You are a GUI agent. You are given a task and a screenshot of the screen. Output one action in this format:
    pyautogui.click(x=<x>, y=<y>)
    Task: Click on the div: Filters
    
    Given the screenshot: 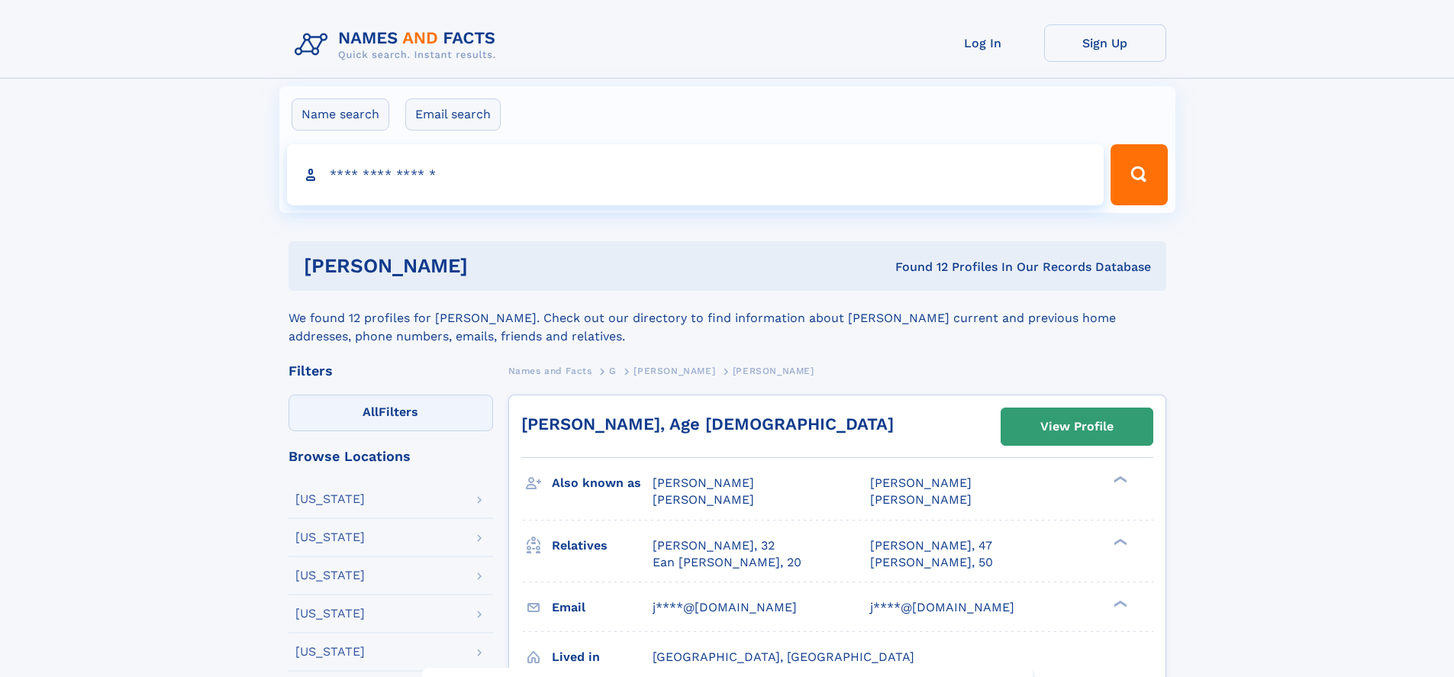 What is the action you would take?
    pyautogui.click(x=391, y=371)
    